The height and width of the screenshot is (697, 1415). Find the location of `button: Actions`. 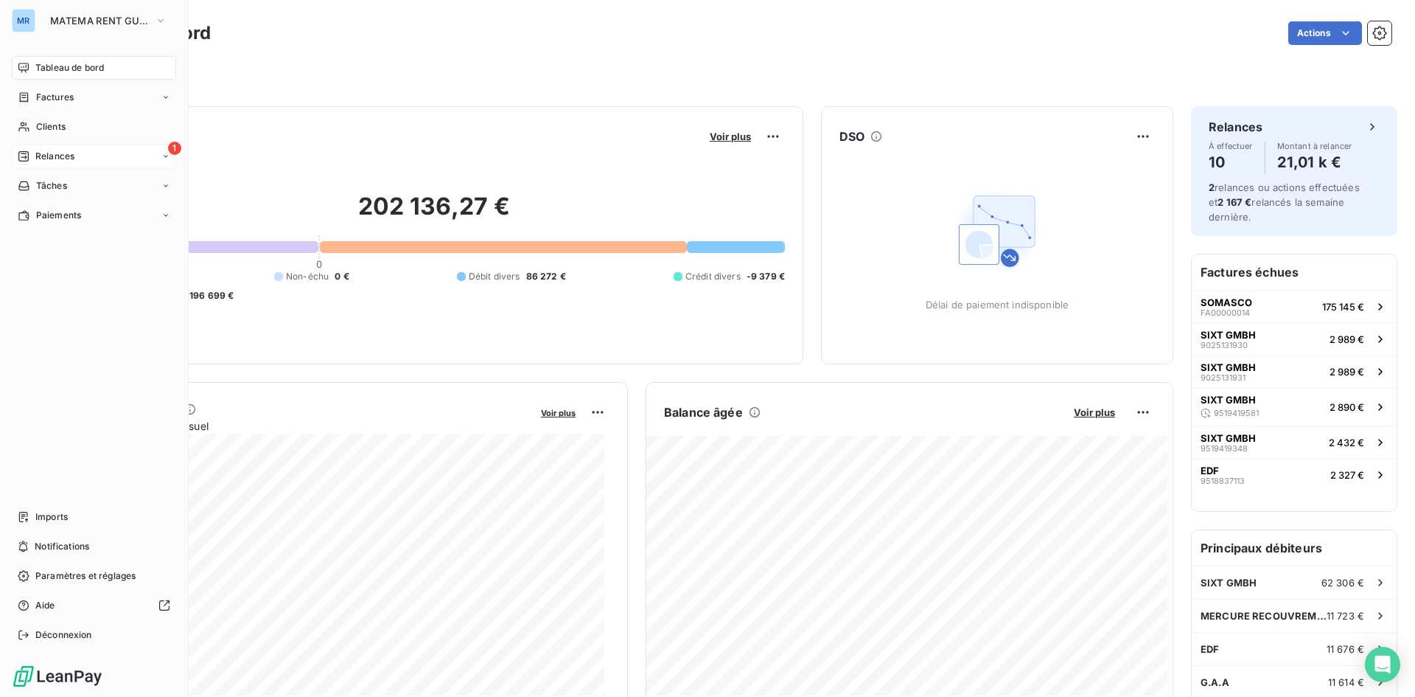

button: Actions is located at coordinates (1326, 33).